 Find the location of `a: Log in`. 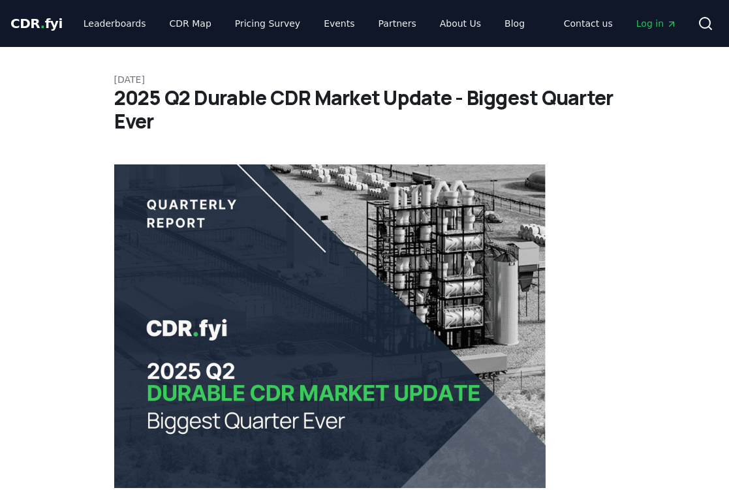

a: Log in is located at coordinates (657, 24).